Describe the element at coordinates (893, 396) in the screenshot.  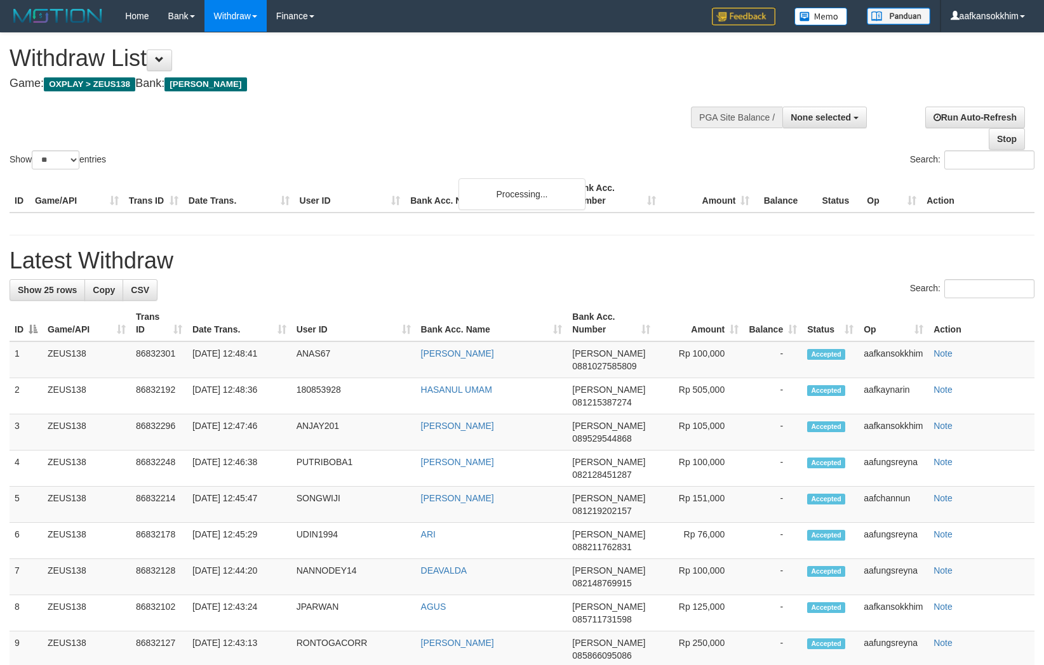
I see `td: aafkaynarin` at that location.